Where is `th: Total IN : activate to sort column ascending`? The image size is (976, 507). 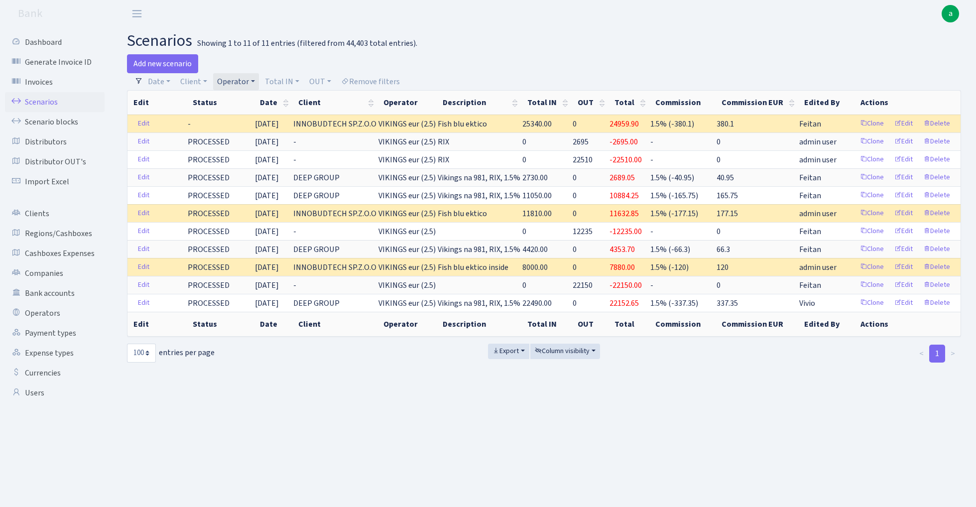
th: Total IN : activate to sort column ascending is located at coordinates (546, 103).